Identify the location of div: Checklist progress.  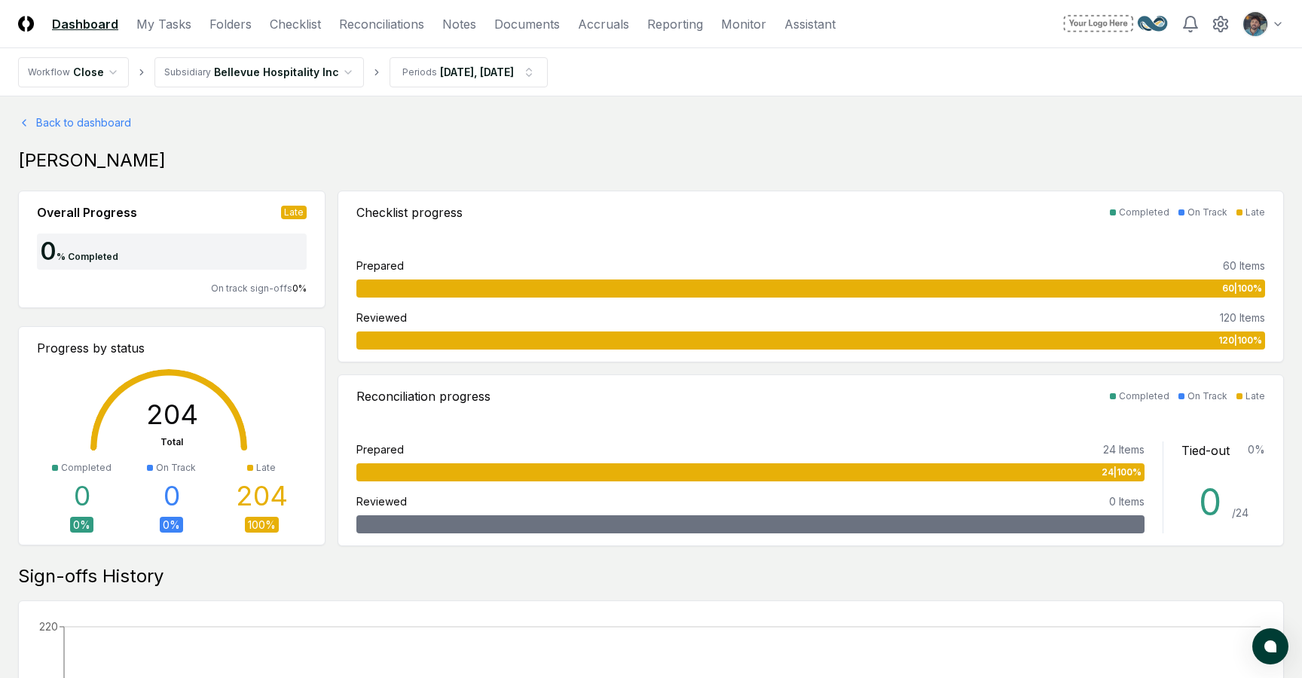
(409, 213).